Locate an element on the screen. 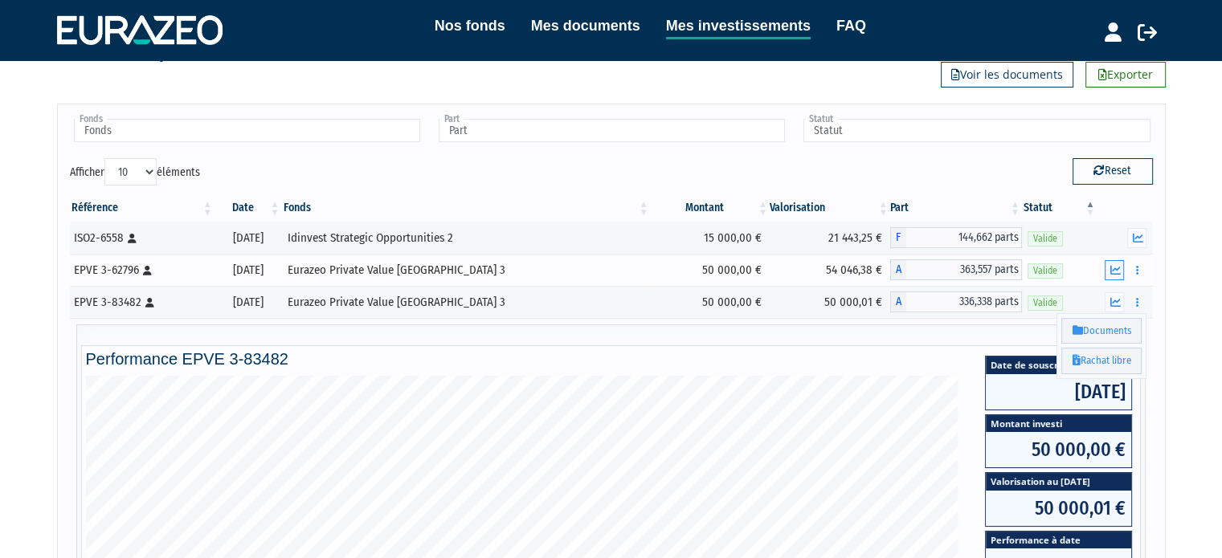 The width and height of the screenshot is (1222, 558). span: Montant investi is located at coordinates (1058, 423).